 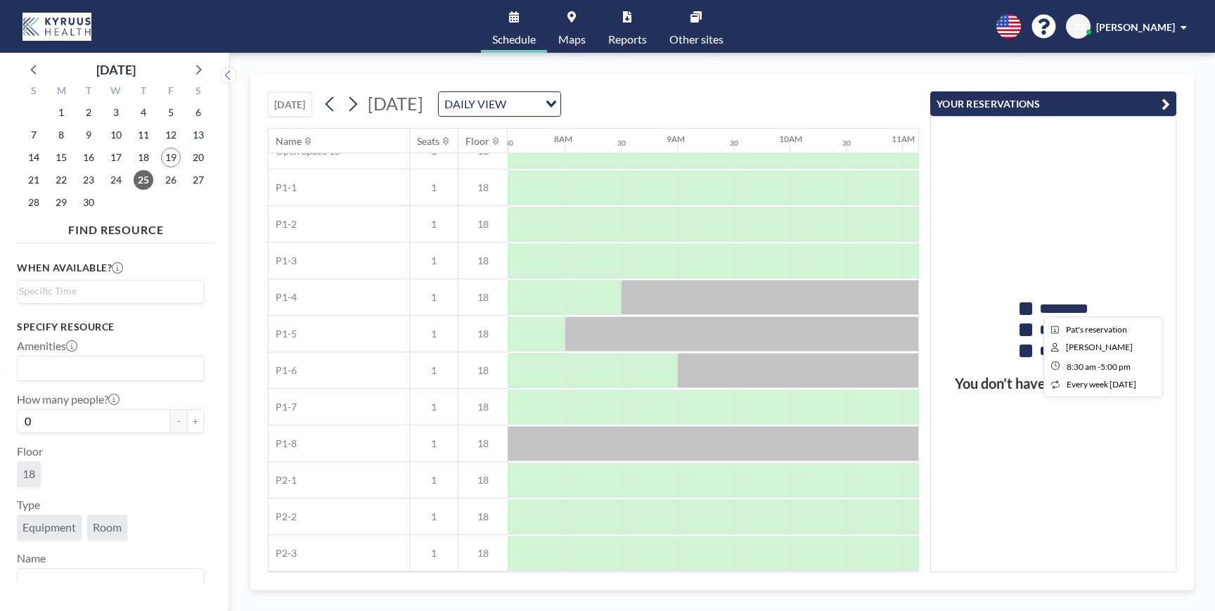 I want to click on div: M, so click(x=61, y=92).